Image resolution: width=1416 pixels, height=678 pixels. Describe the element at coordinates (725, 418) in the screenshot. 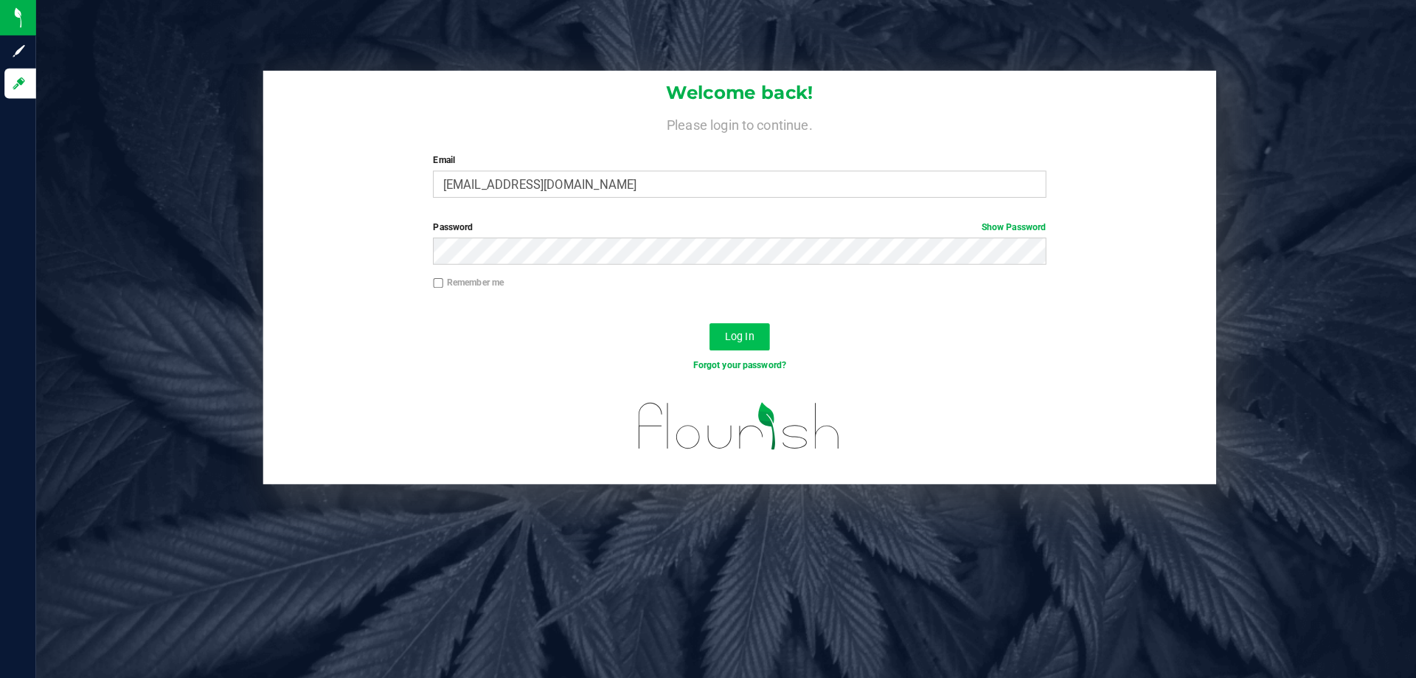

I see `img: flourish_logo.svg` at that location.